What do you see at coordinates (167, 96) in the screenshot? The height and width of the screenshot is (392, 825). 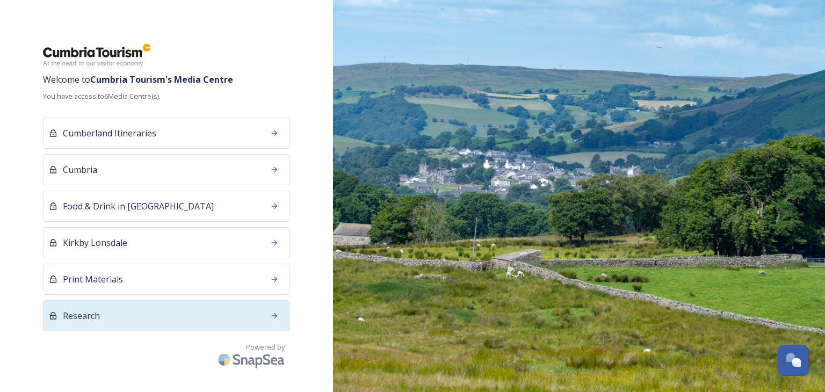 I see `span: You have access to 6 Media Centre(s).` at bounding box center [167, 96].